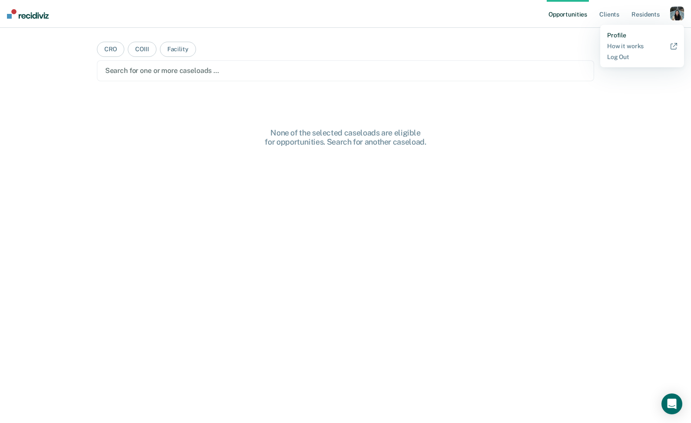  Describe the element at coordinates (142, 49) in the screenshot. I see `button: COIII` at that location.